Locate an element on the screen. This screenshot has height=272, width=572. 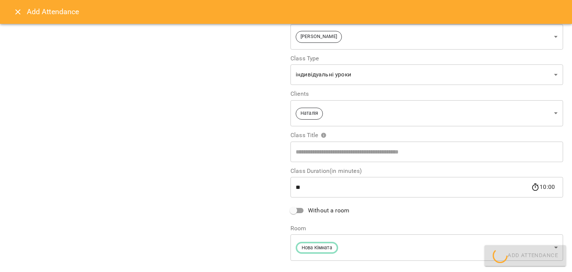
span: Наталія is located at coordinates (309, 113).